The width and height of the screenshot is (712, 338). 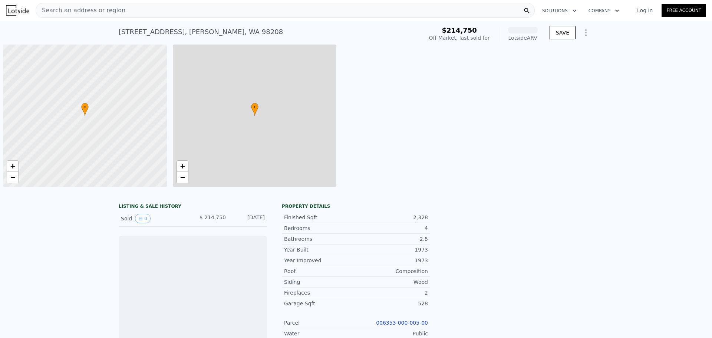 I want to click on div: Garage Sqft, so click(x=320, y=303).